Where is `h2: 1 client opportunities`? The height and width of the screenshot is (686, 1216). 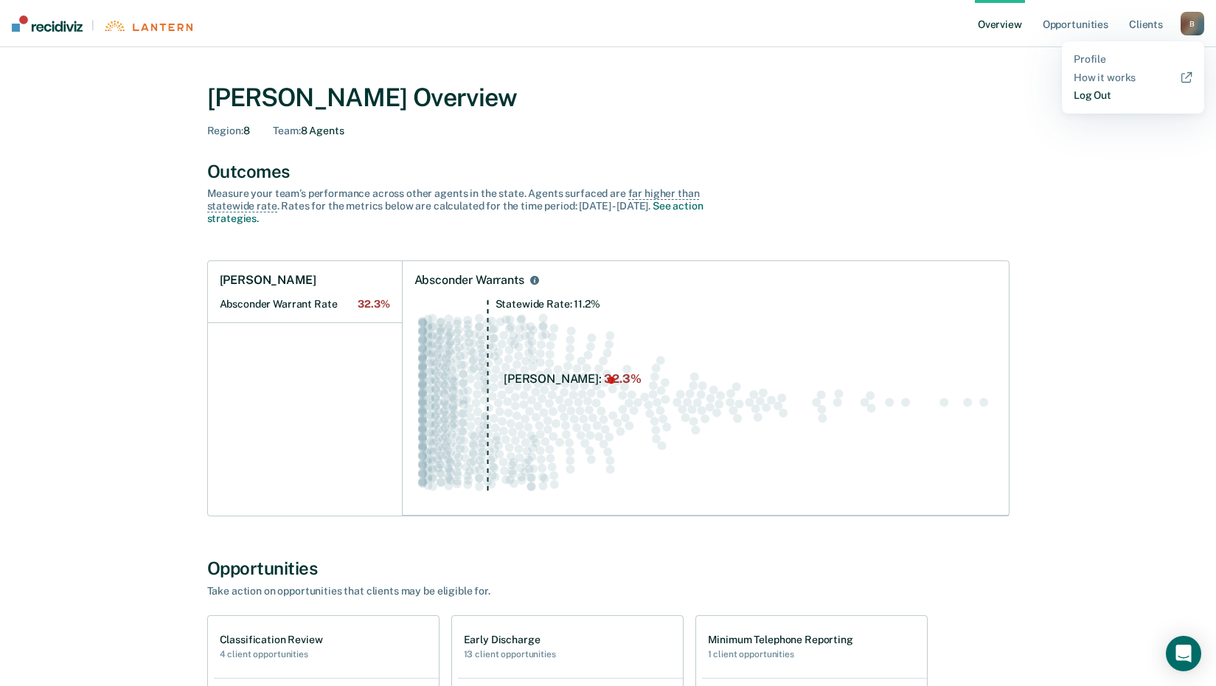
h2: 1 client opportunities is located at coordinates (780, 654).